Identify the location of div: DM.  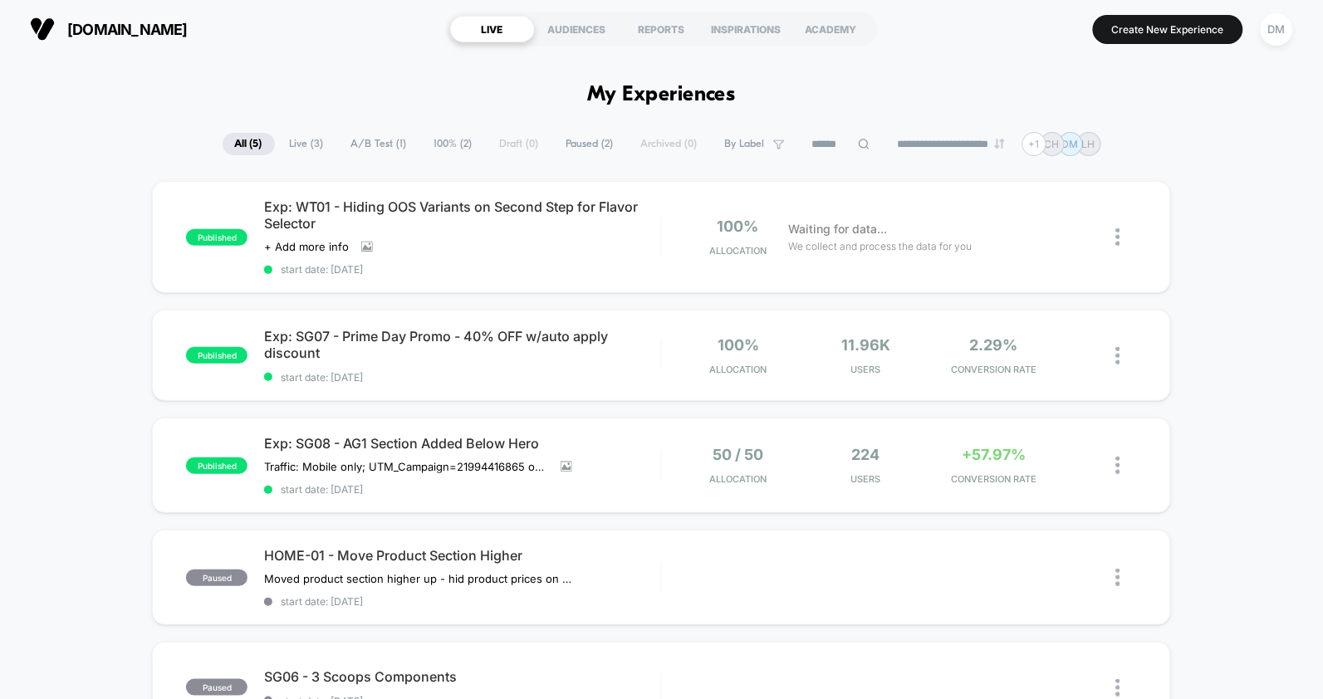
(1277, 29).